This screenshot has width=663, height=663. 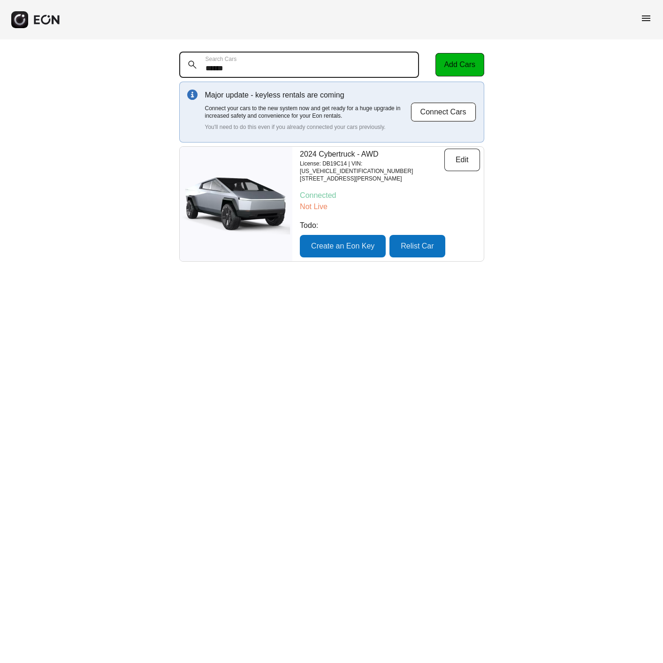 What do you see at coordinates (389, 196) in the screenshot?
I see `p: Connected` at bounding box center [389, 196].